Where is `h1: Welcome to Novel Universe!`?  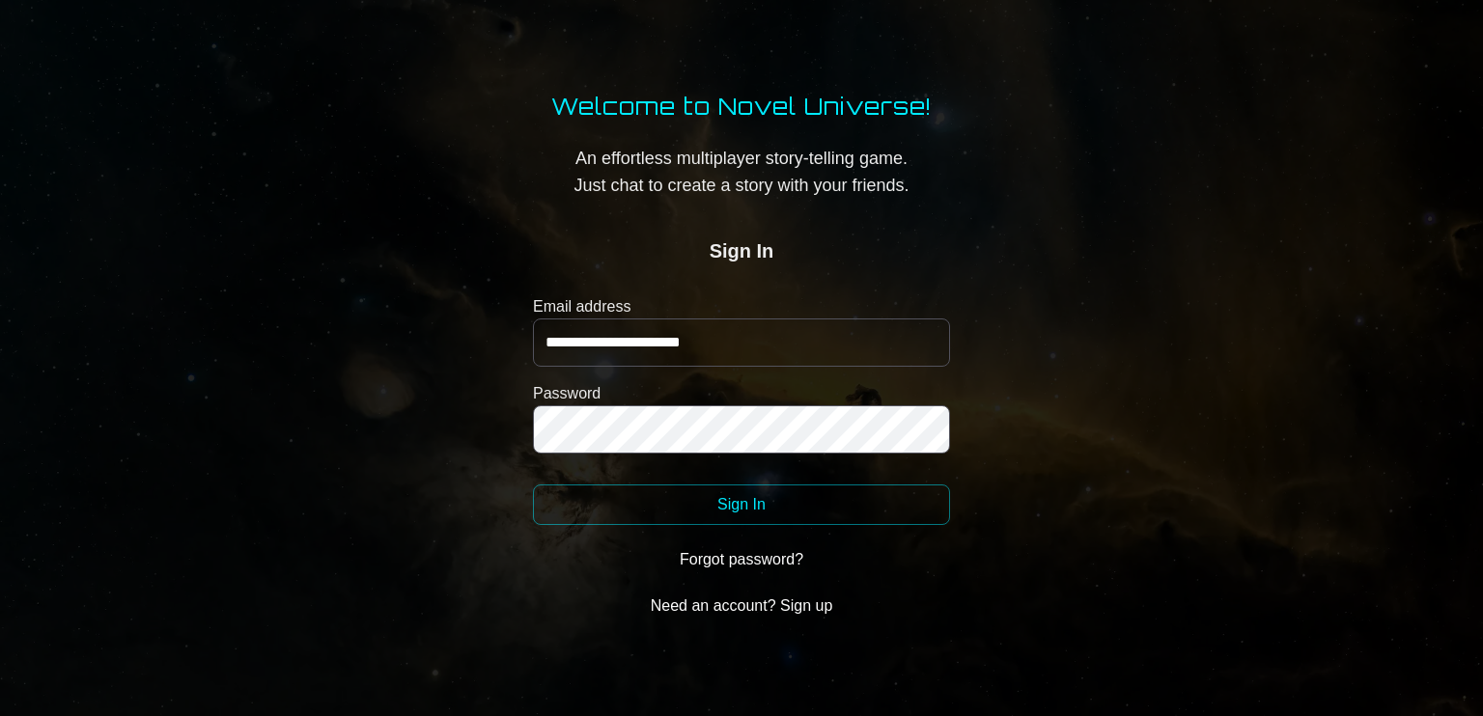
h1: Welcome to Novel Universe! is located at coordinates (741, 106).